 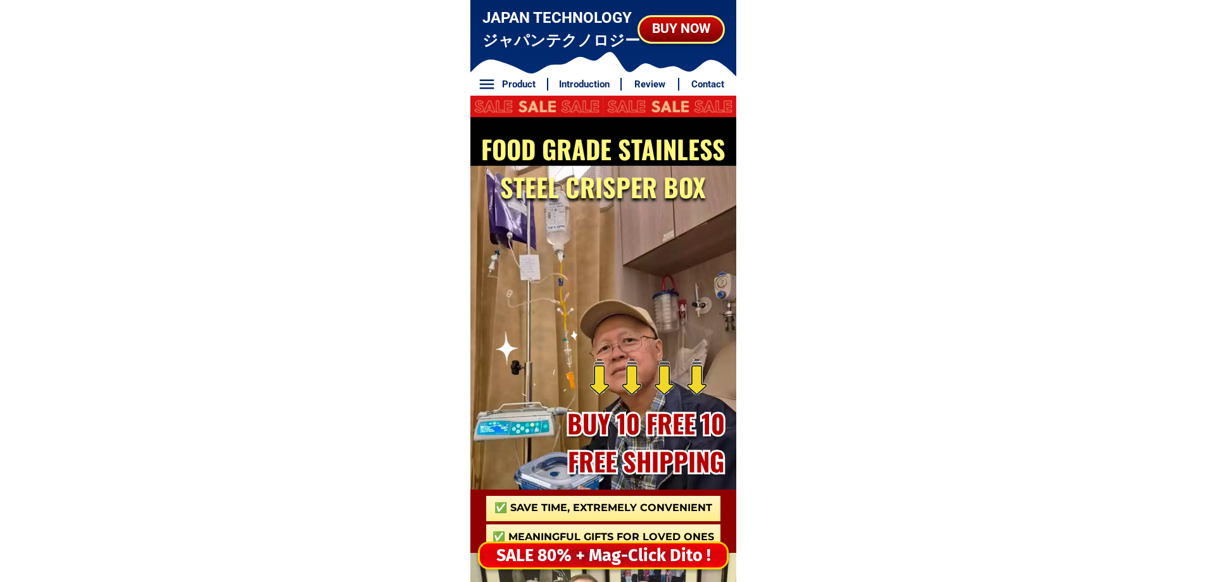 I want to click on h6: Introduction, so click(x=584, y=84).